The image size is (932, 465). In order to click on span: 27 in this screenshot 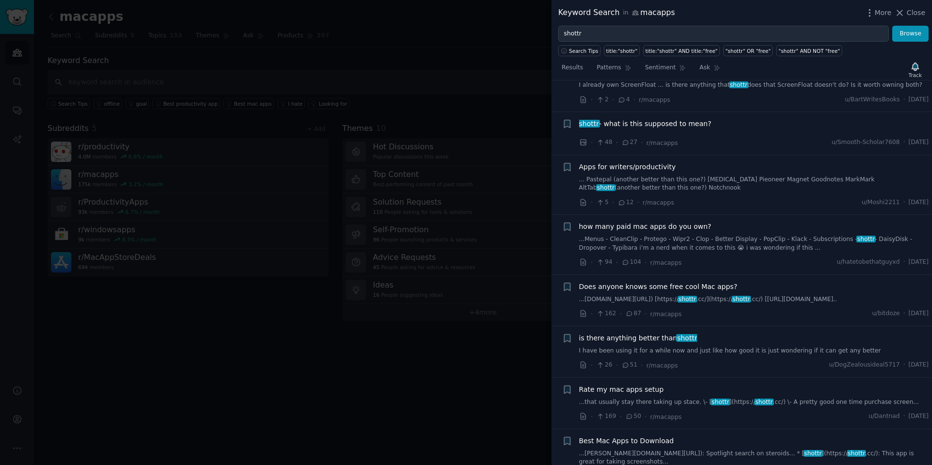, I will do `click(629, 143)`.